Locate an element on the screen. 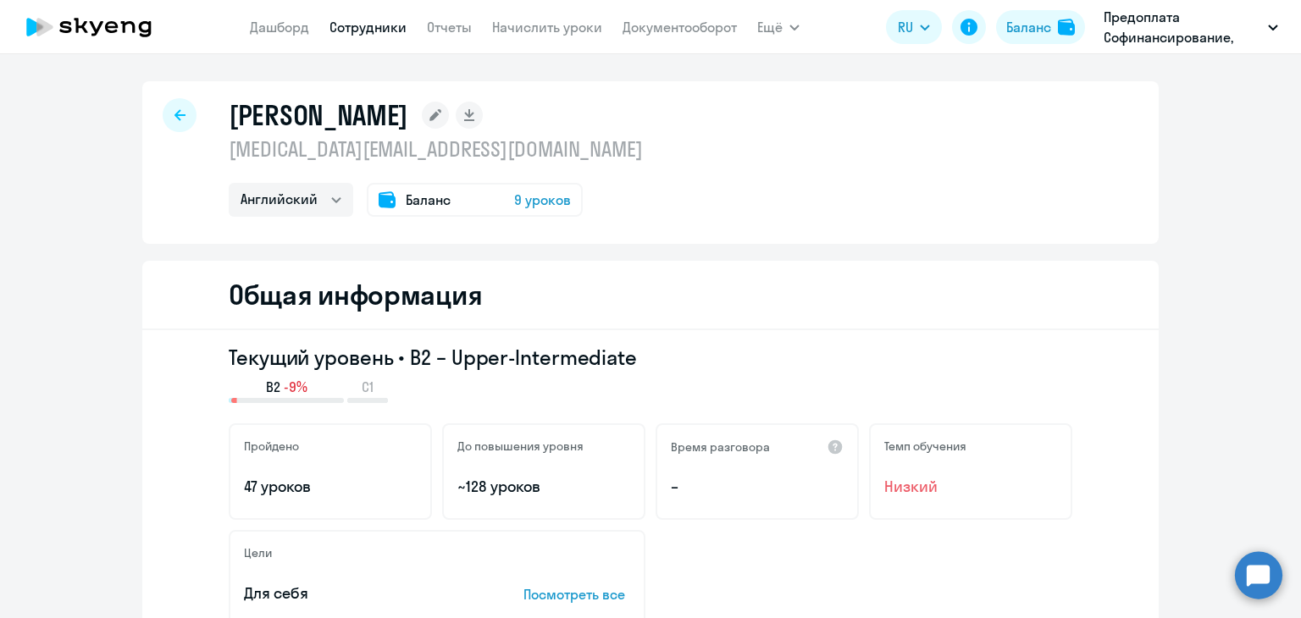 This screenshot has height=618, width=1301. h2: Общая информация is located at coordinates (355, 295).